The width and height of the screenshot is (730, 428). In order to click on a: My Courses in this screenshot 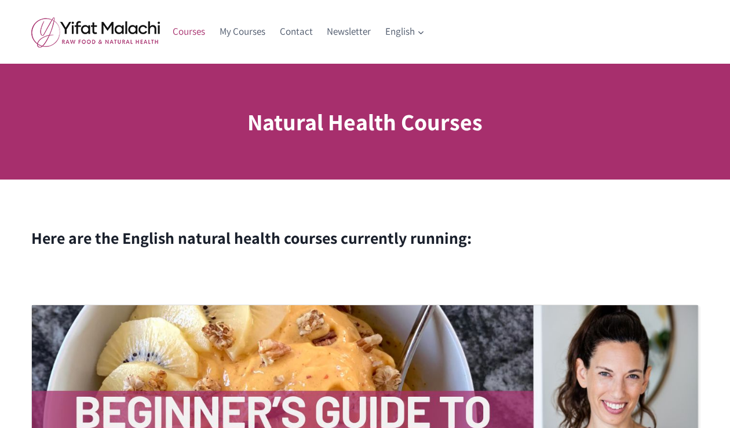, I will do `click(243, 32)`.